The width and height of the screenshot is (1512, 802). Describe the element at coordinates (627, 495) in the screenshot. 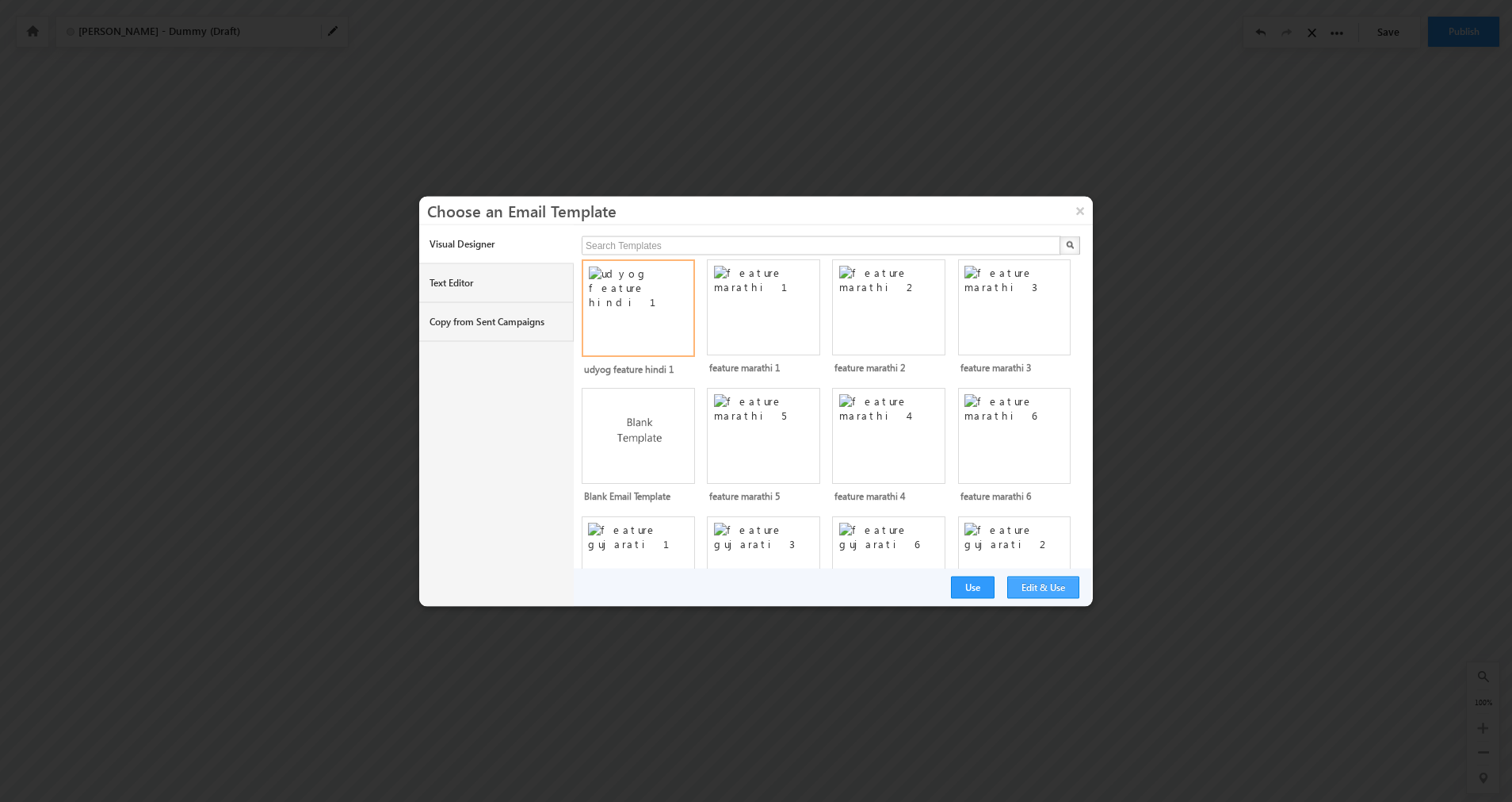

I see `a: Blank Email Template` at that location.